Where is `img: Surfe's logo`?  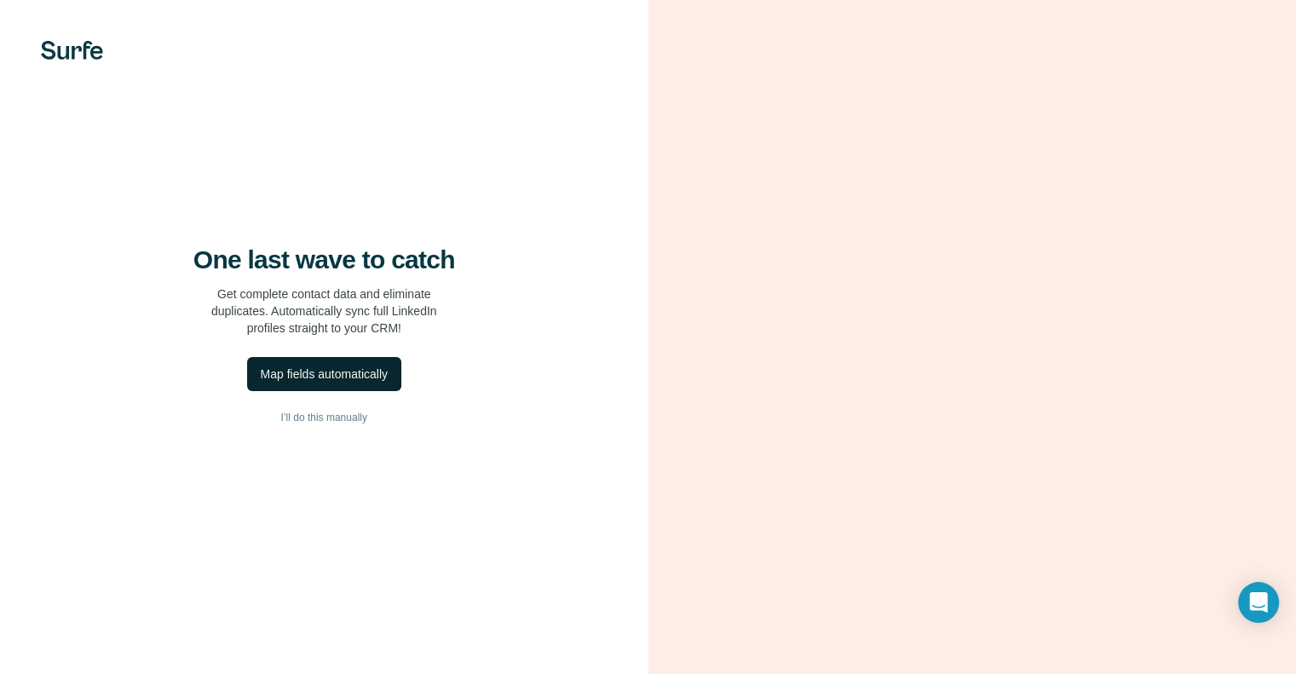 img: Surfe's logo is located at coordinates (72, 50).